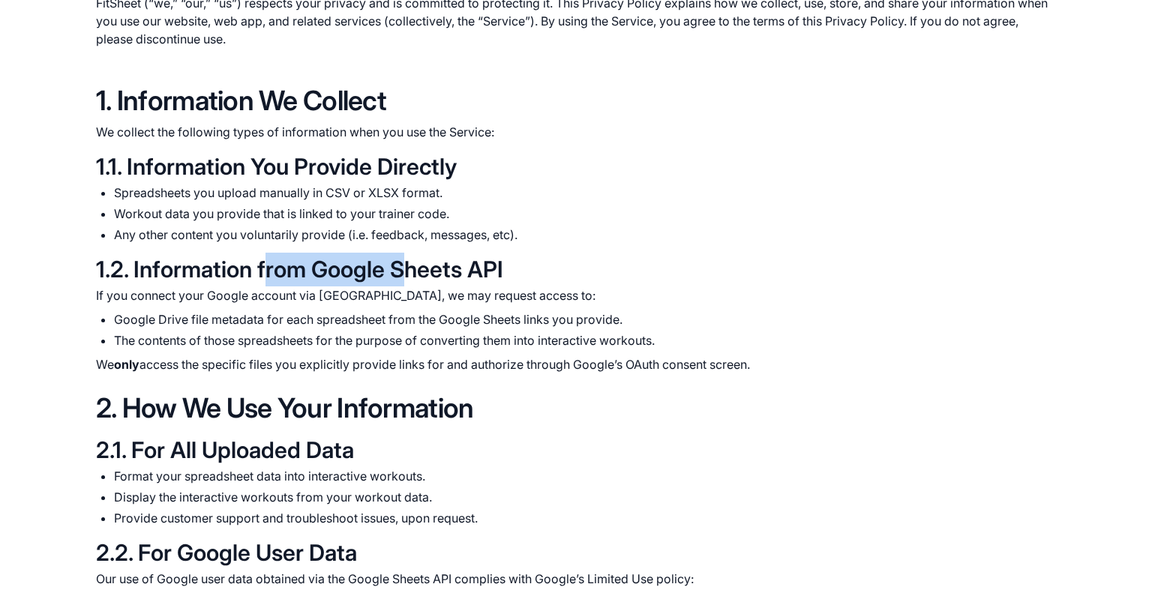 This screenshot has width=1152, height=593. Describe the element at coordinates (585, 193) in the screenshot. I see `li: Spreadsheets you upload manually in CSV or XLSX format.` at that location.